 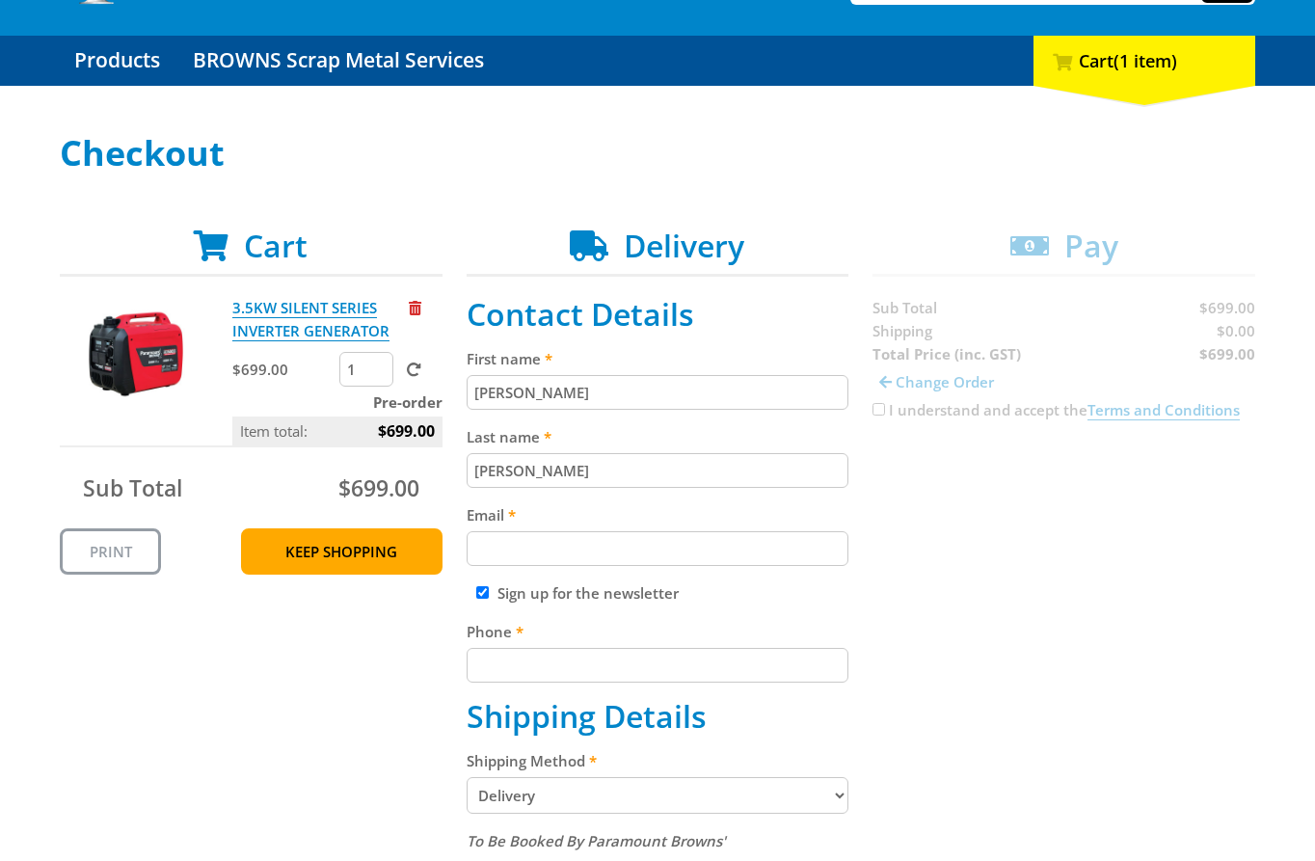 I want to click on label: Sign up for the newsletter, so click(x=588, y=593).